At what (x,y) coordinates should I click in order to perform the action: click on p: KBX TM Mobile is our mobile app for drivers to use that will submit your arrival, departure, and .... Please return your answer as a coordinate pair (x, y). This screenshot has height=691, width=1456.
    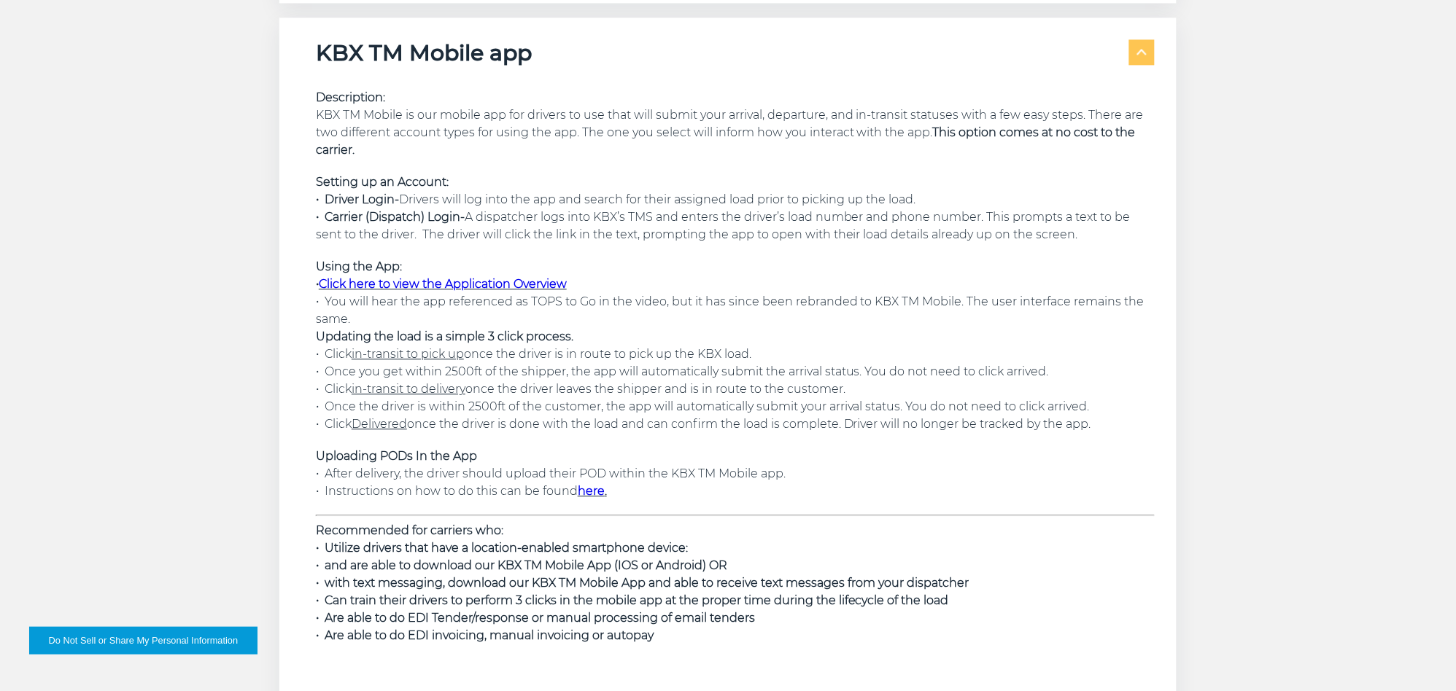
    Looking at the image, I should click on (735, 124).